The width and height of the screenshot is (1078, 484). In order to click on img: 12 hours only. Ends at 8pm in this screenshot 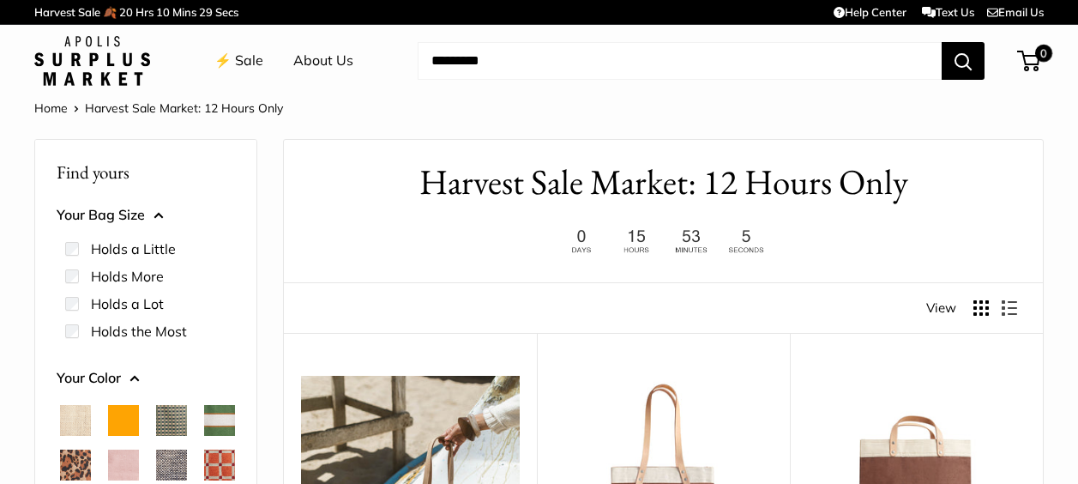, I will do `click(664, 241)`.